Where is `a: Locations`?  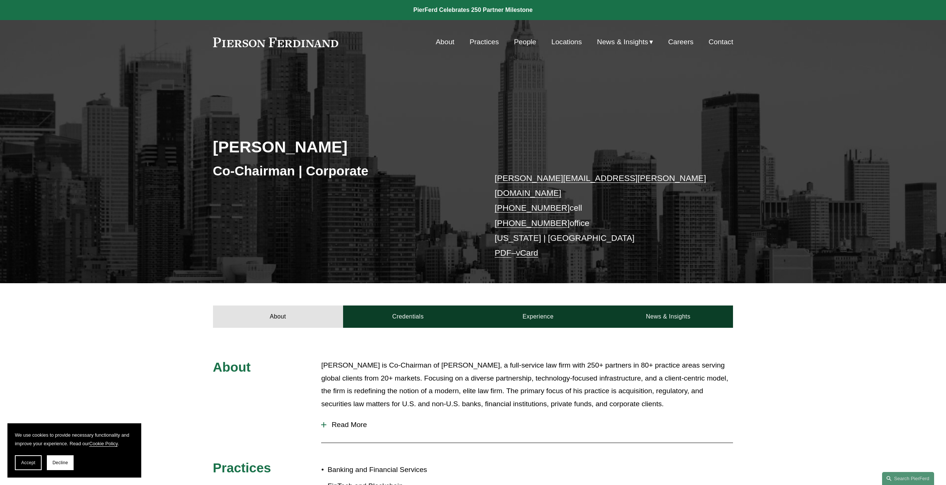 a: Locations is located at coordinates (566, 42).